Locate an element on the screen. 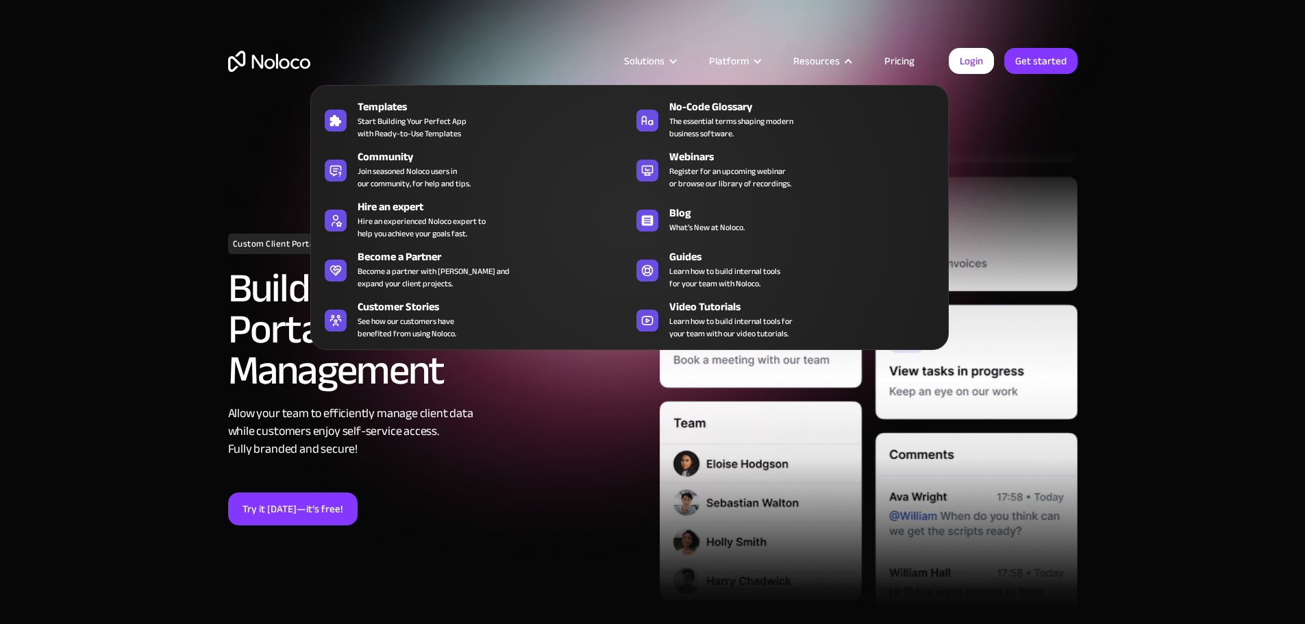 Image resolution: width=1305 pixels, height=624 pixels. a: Customer StoriesSee how our customers havebenefited from using Noloco. is located at coordinates (473, 319).